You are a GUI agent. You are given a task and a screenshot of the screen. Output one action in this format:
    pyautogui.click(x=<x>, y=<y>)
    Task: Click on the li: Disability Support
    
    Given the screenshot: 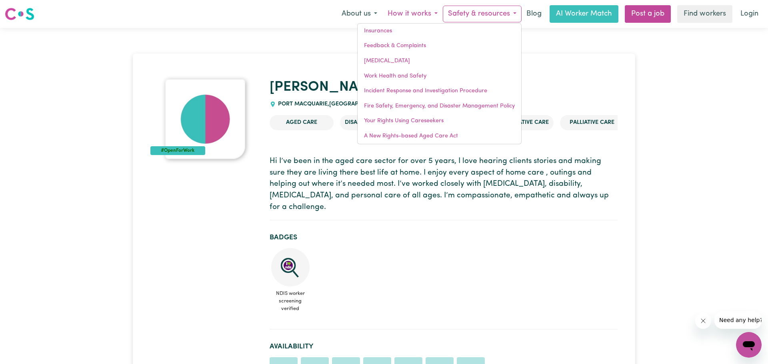 What is the action you would take?
    pyautogui.click(x=372, y=123)
    